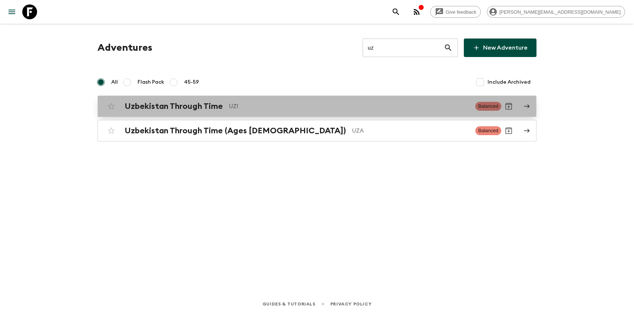 This screenshot has height=314, width=634. I want to click on h1: Adventures, so click(125, 48).